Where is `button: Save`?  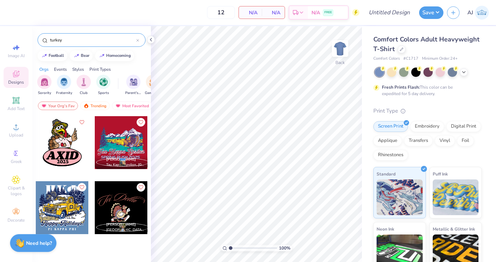 button: Save is located at coordinates (432, 13).